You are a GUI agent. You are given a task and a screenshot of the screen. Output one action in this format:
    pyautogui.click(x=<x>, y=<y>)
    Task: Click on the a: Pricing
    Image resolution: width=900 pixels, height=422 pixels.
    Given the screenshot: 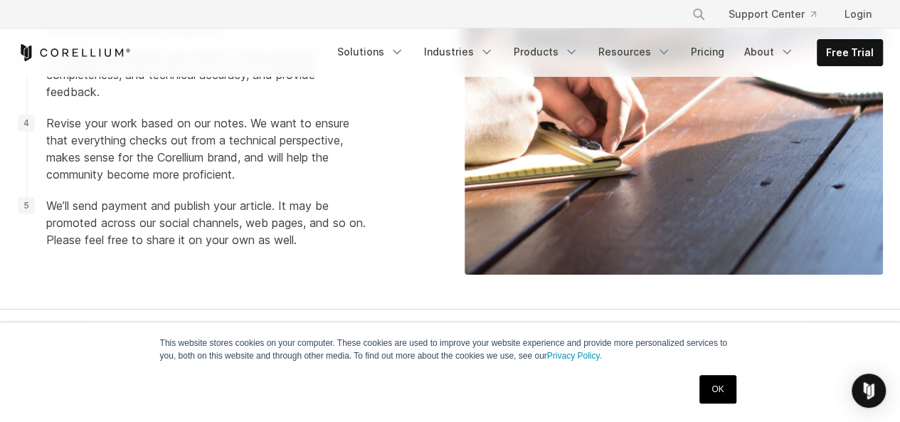 What is the action you would take?
    pyautogui.click(x=707, y=52)
    